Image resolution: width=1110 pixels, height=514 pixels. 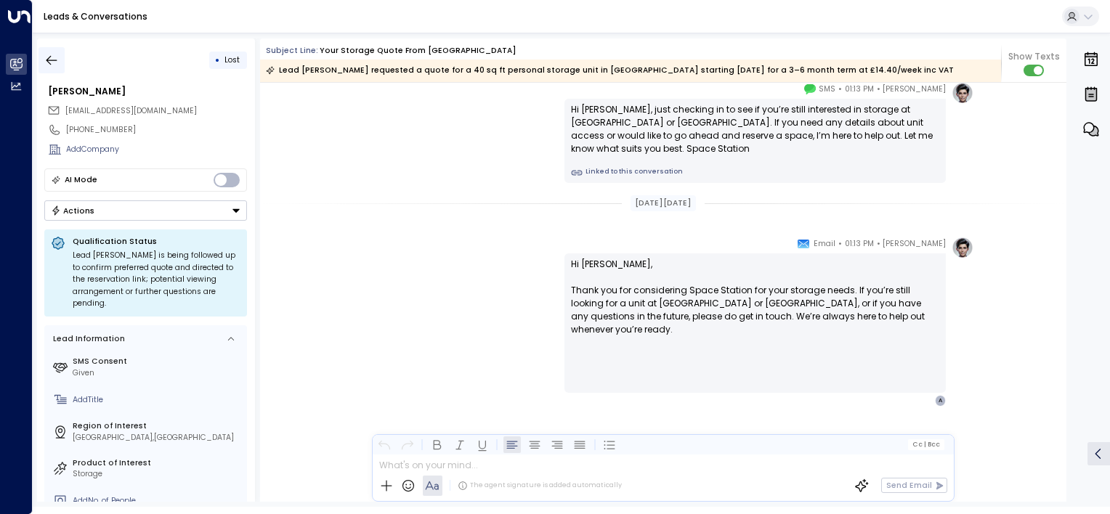 What do you see at coordinates (131, 111) in the screenshot?
I see `span: arche.lab.2020@gmail.com` at bounding box center [131, 111].